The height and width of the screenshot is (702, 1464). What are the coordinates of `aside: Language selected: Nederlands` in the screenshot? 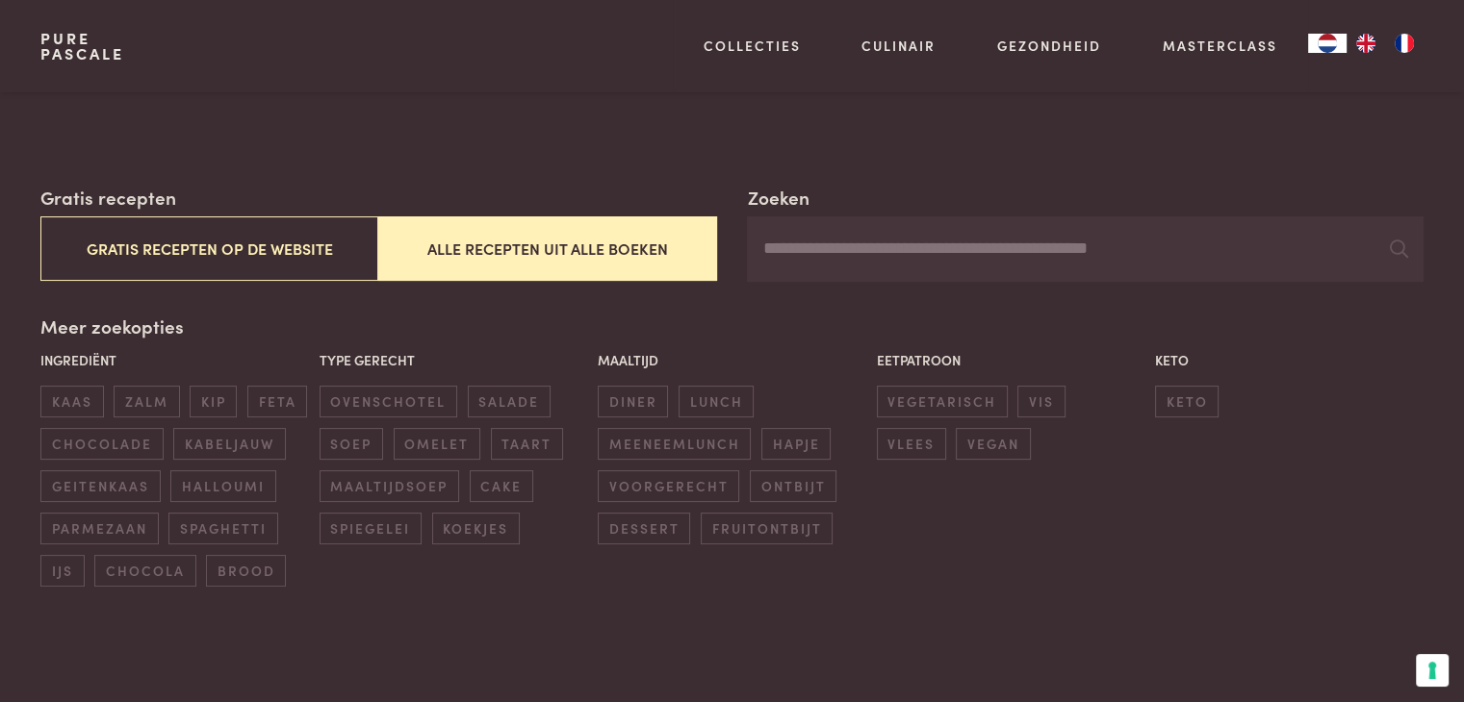 It's located at (1366, 43).